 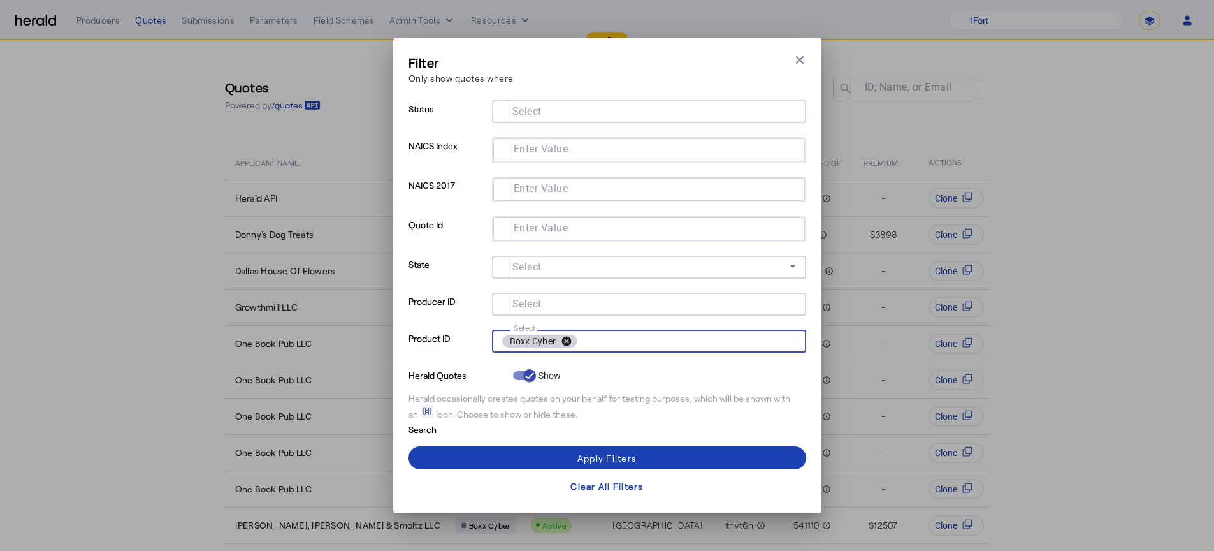 What do you see at coordinates (608, 486) in the screenshot?
I see `button: Clear All Filters` at bounding box center [608, 486].